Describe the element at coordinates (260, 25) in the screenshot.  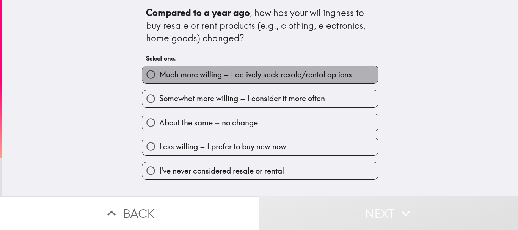
I see `div: , how has your willingness to buy resale or rent products (e.g., clothing, electronics, home good...` at that location.